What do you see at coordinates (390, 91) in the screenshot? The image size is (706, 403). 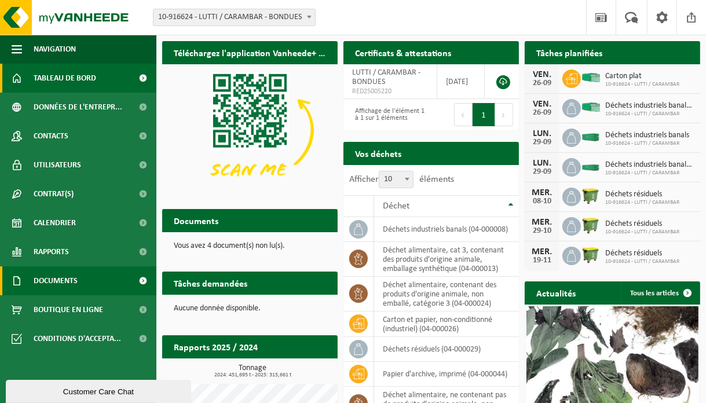 I see `span: RED25005220` at bounding box center [390, 91].